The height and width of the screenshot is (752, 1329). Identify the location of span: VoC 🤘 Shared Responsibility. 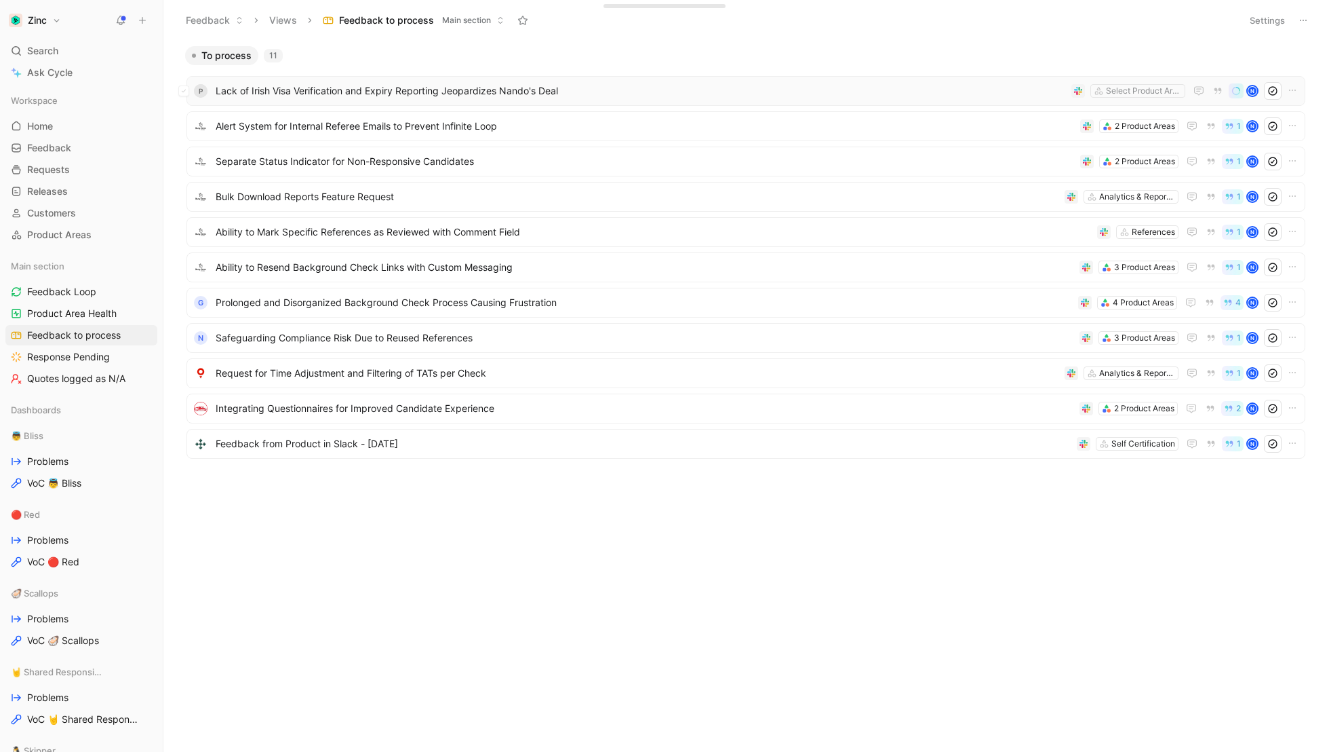
(83, 719).